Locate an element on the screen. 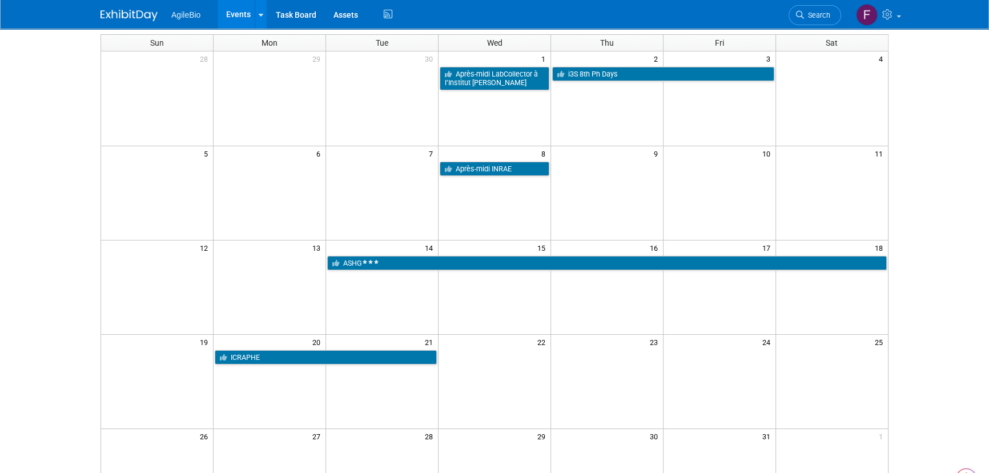 The height and width of the screenshot is (473, 989). span: 6 is located at coordinates (320, 153).